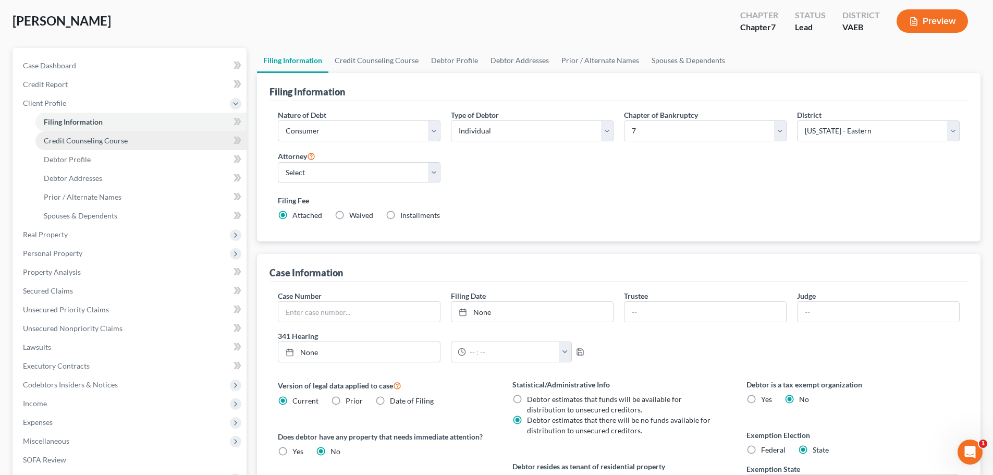  Describe the element at coordinates (932, 21) in the screenshot. I see `button: Preview` at that location.